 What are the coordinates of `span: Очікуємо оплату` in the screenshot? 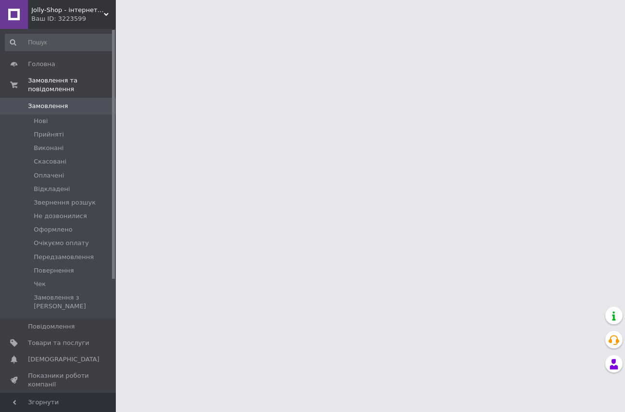 It's located at (61, 243).